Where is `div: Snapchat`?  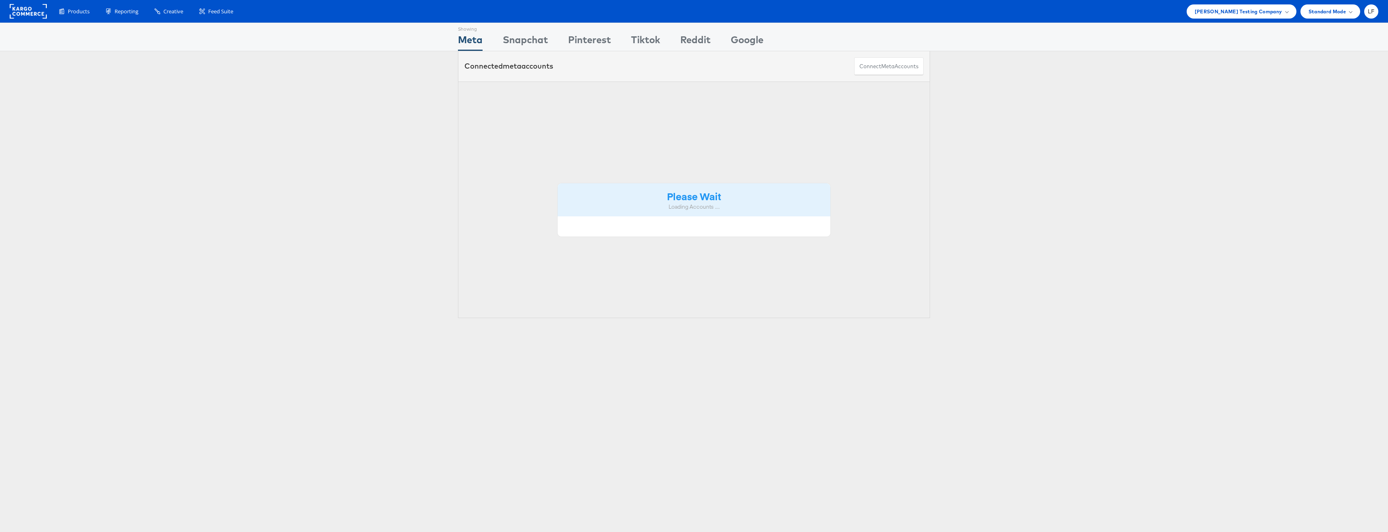 div: Snapchat is located at coordinates (525, 42).